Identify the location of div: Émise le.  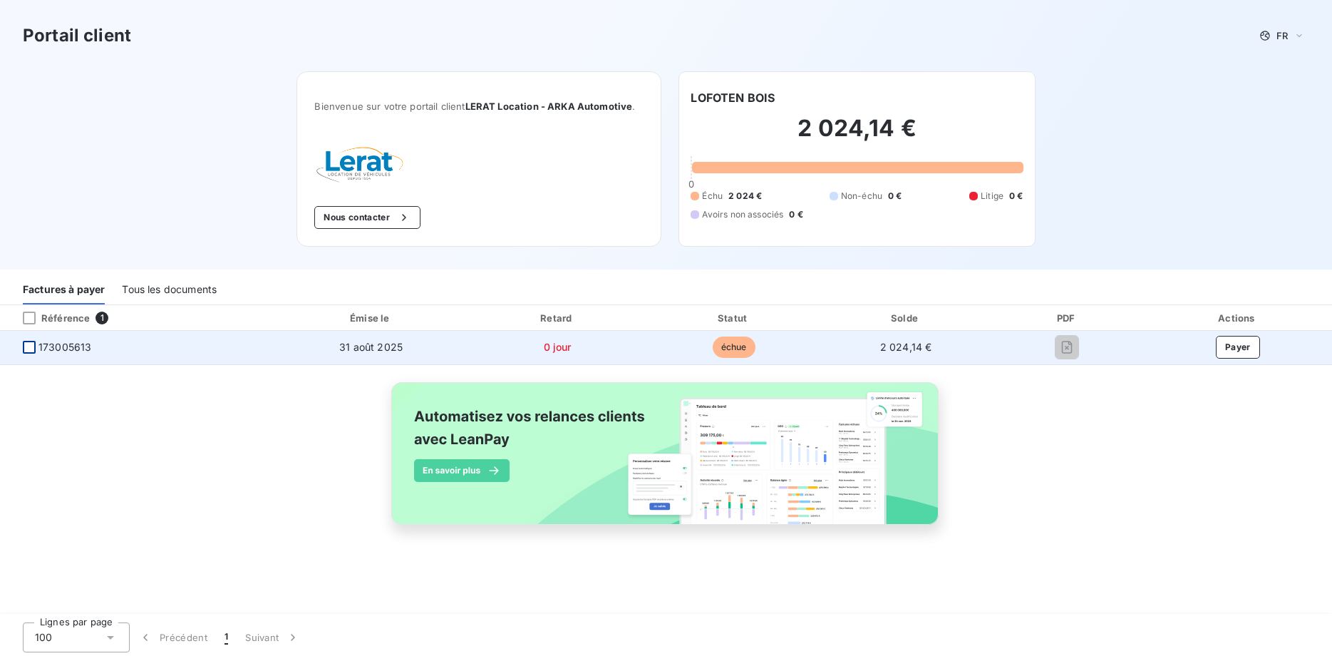
(371, 318).